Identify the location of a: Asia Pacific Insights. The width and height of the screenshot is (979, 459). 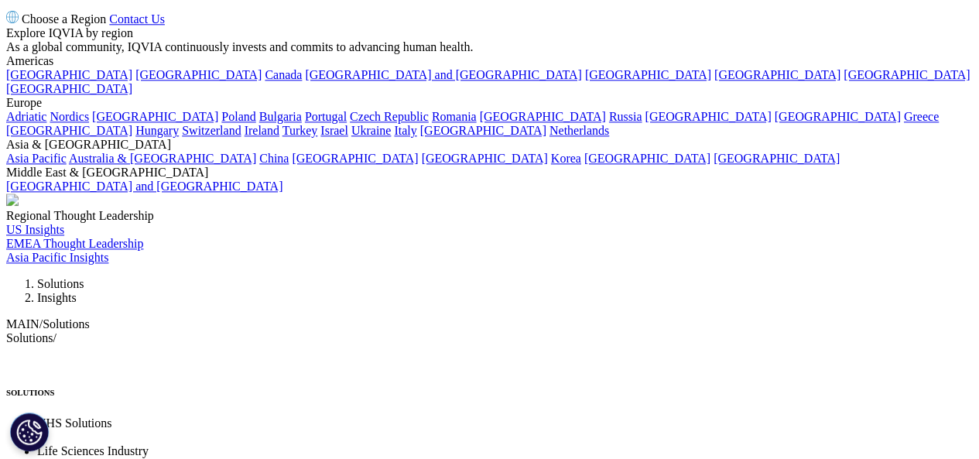
(57, 257).